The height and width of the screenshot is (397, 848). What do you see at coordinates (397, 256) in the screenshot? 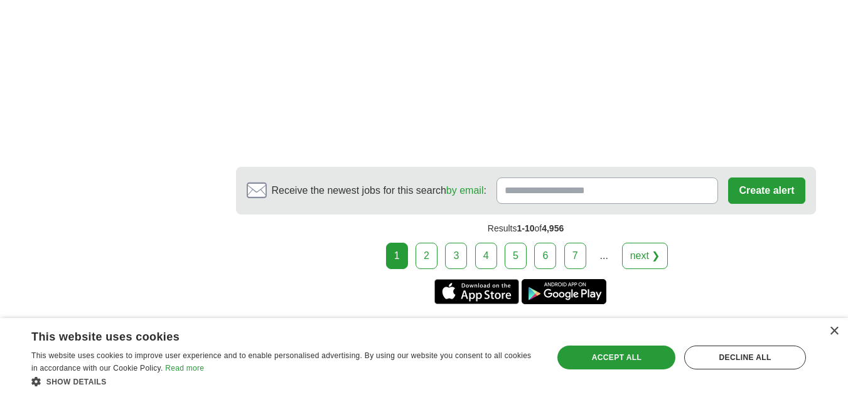
I see `div: 1` at bounding box center [397, 256].